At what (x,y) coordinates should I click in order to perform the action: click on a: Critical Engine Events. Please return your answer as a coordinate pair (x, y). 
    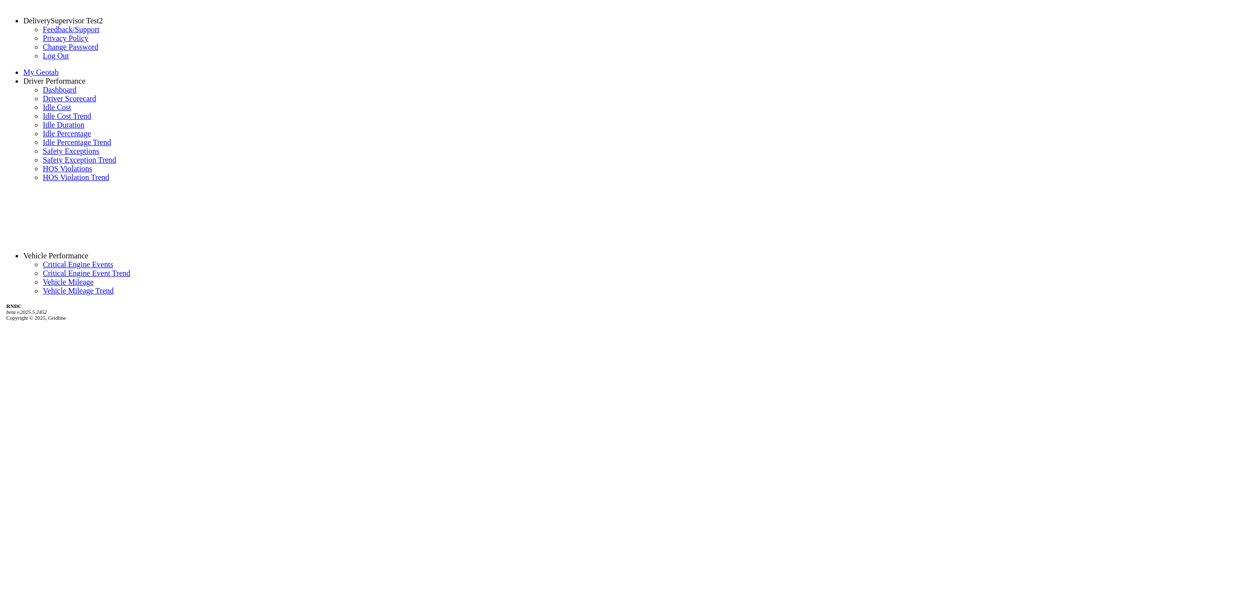
    Looking at the image, I should click on (78, 264).